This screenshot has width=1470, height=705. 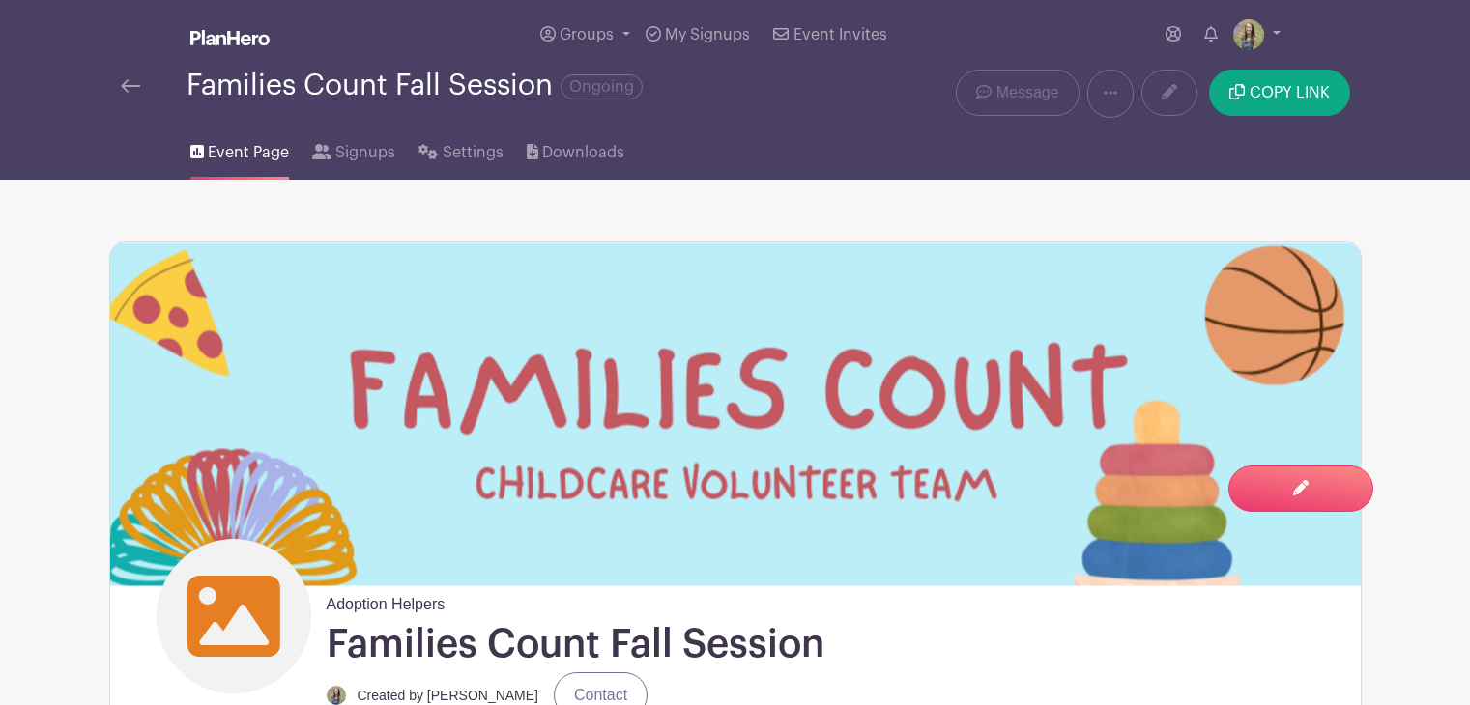 I want to click on a: Signups, so click(x=354, y=149).